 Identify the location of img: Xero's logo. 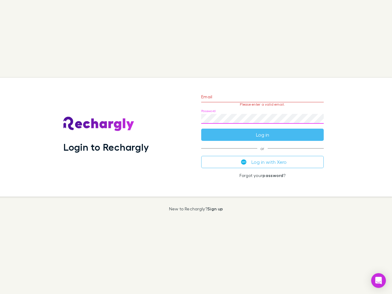
(244, 162).